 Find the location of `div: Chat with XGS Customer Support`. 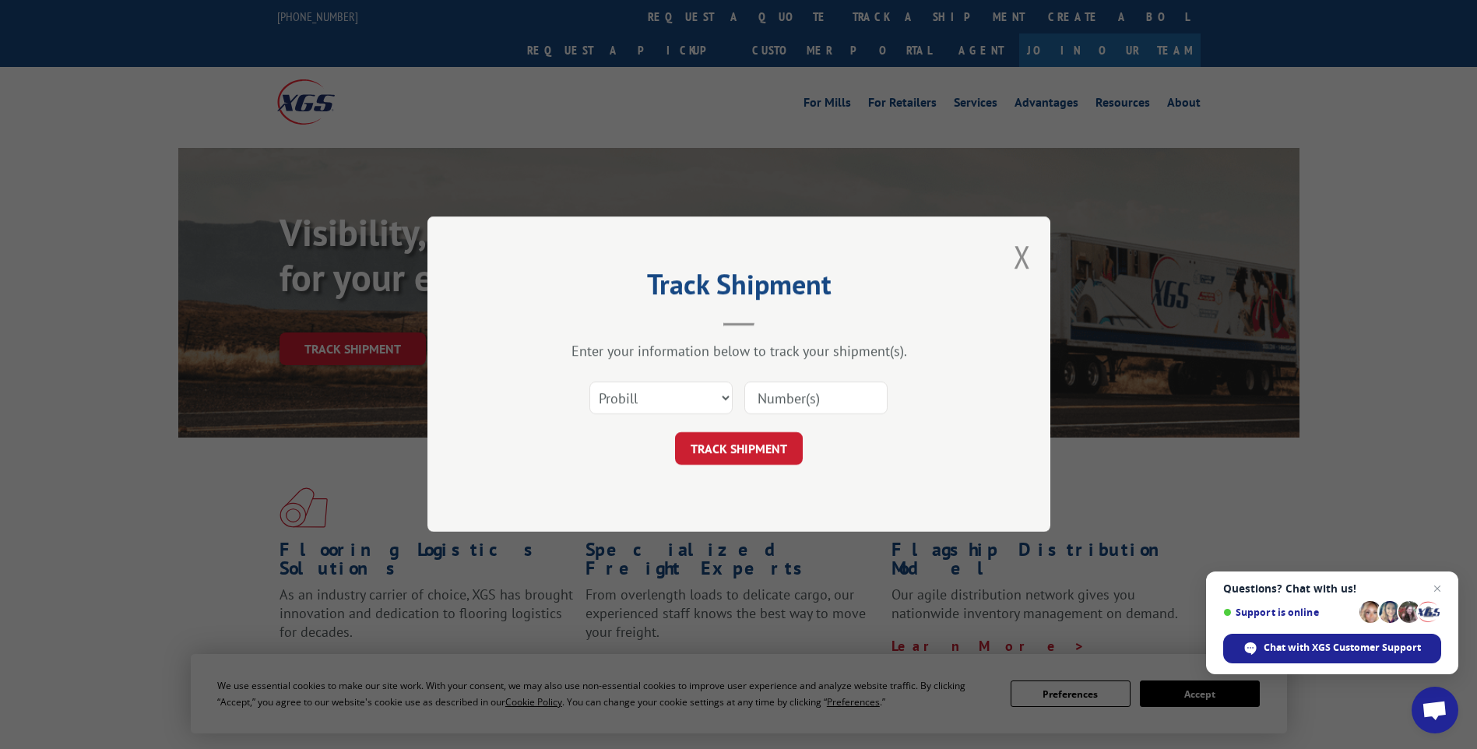

div: Chat with XGS Customer Support is located at coordinates (1332, 649).